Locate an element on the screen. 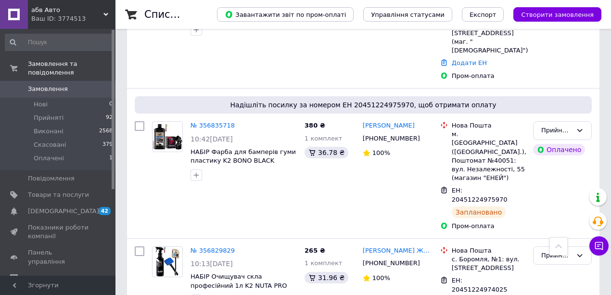 Image resolution: width=611 pixels, height=295 pixels. span: ЕН: 20451224974025 is located at coordinates (480, 285).